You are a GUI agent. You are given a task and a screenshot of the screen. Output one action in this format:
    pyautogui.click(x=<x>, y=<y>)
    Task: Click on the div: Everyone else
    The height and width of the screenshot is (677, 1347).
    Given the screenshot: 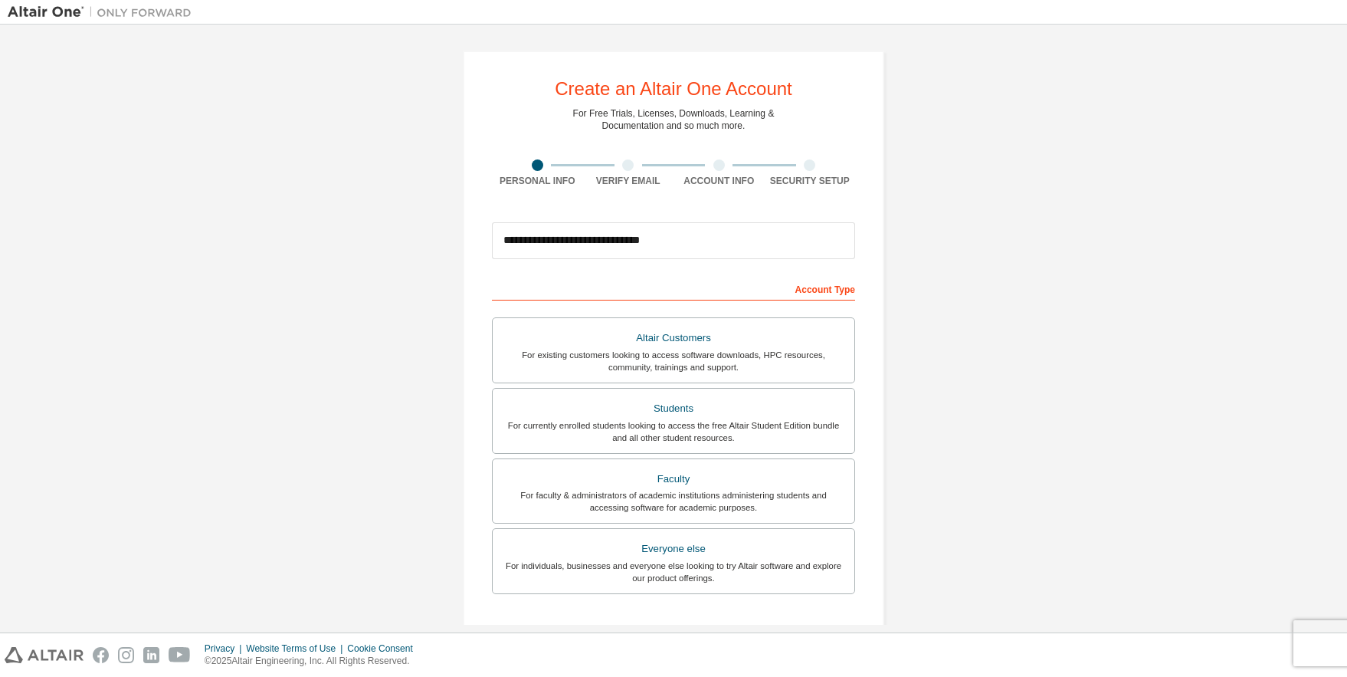 What is the action you would take?
    pyautogui.click(x=674, y=549)
    